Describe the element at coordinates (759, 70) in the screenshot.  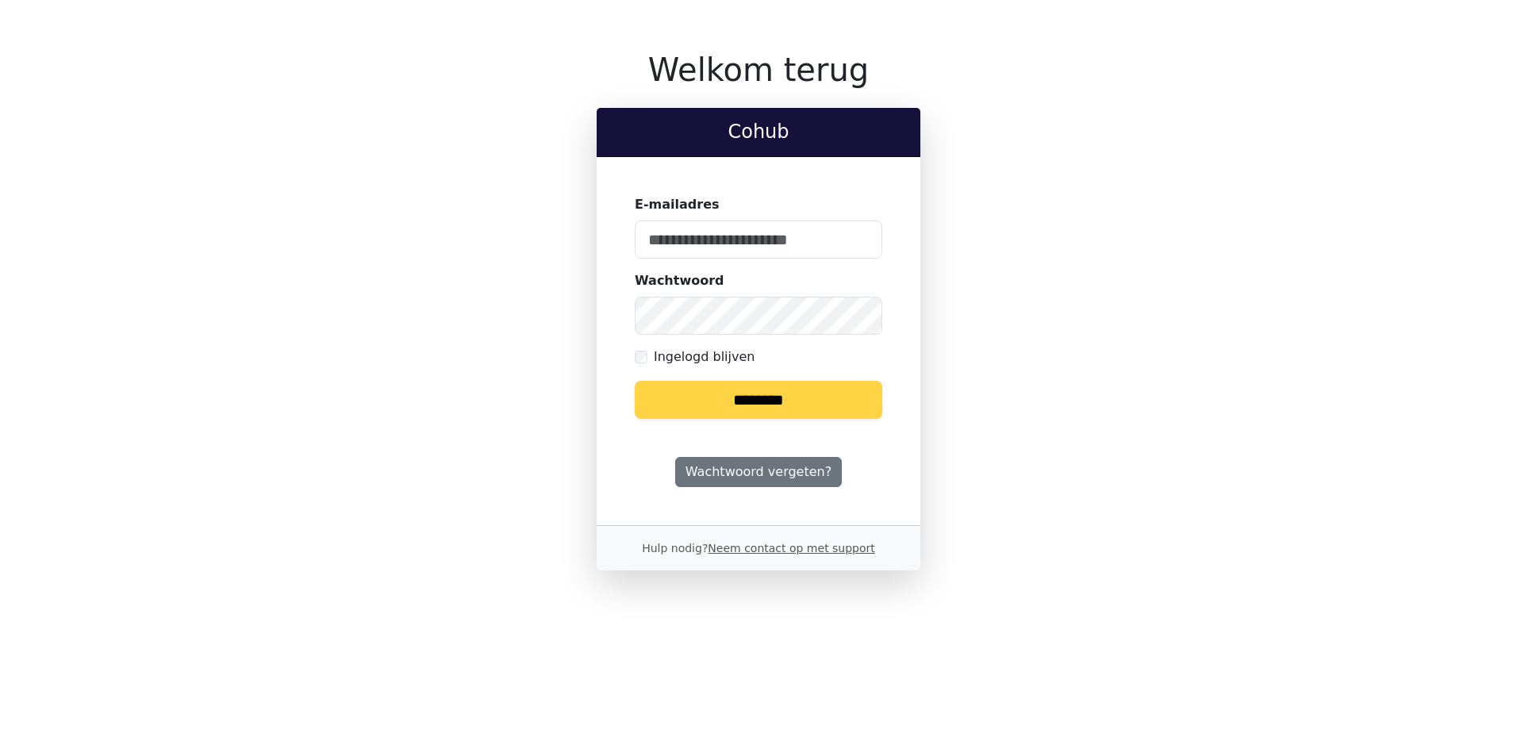
I see `h1: Welkom terug` at that location.